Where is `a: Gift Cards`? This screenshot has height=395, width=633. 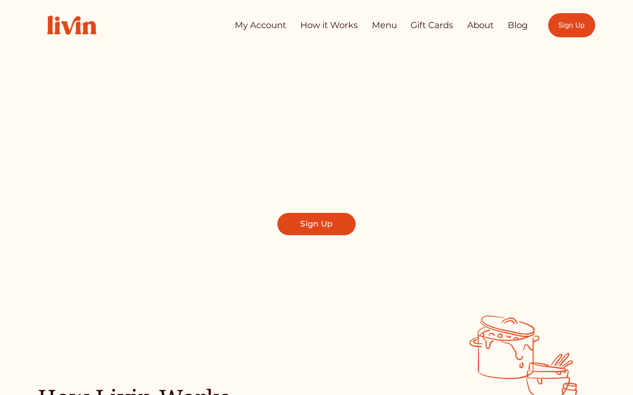 a: Gift Cards is located at coordinates (431, 25).